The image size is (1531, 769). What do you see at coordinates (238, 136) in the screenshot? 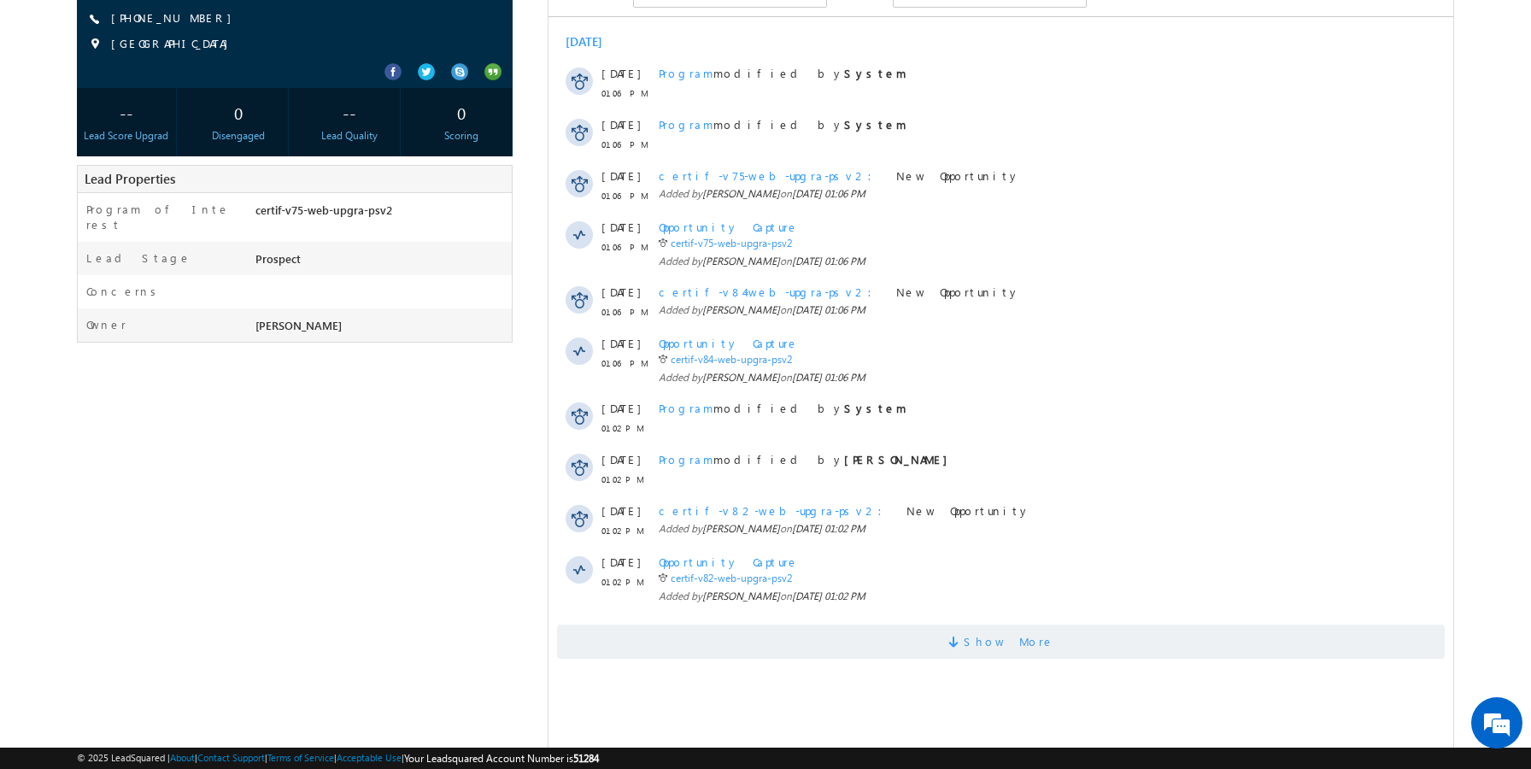
I see `div: Disengaged` at bounding box center [238, 136].